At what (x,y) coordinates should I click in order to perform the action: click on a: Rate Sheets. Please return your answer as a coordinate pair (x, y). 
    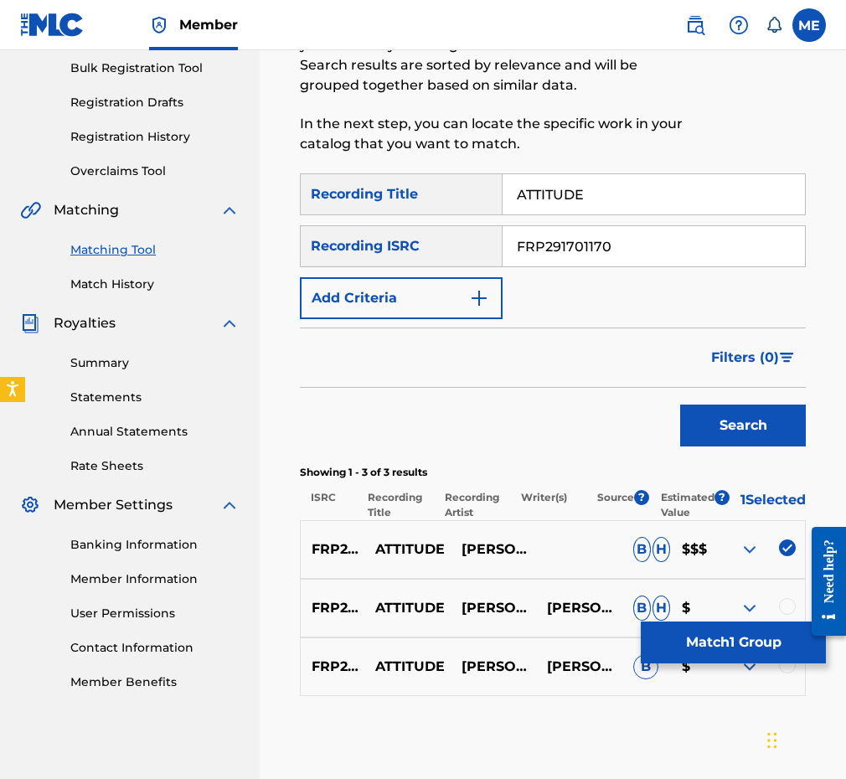
    Looking at the image, I should click on (155, 466).